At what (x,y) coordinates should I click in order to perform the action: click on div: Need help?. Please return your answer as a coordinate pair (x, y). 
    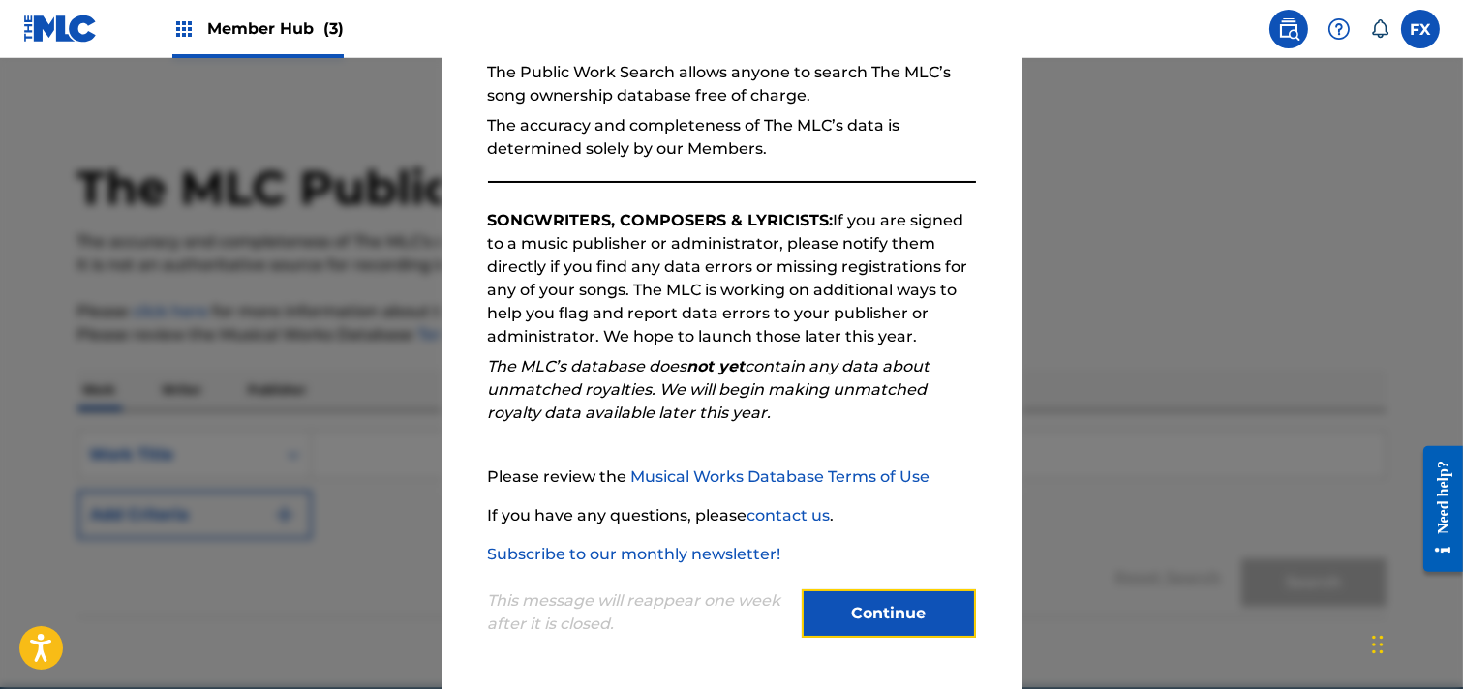
    Looking at the image, I should click on (34, 58).